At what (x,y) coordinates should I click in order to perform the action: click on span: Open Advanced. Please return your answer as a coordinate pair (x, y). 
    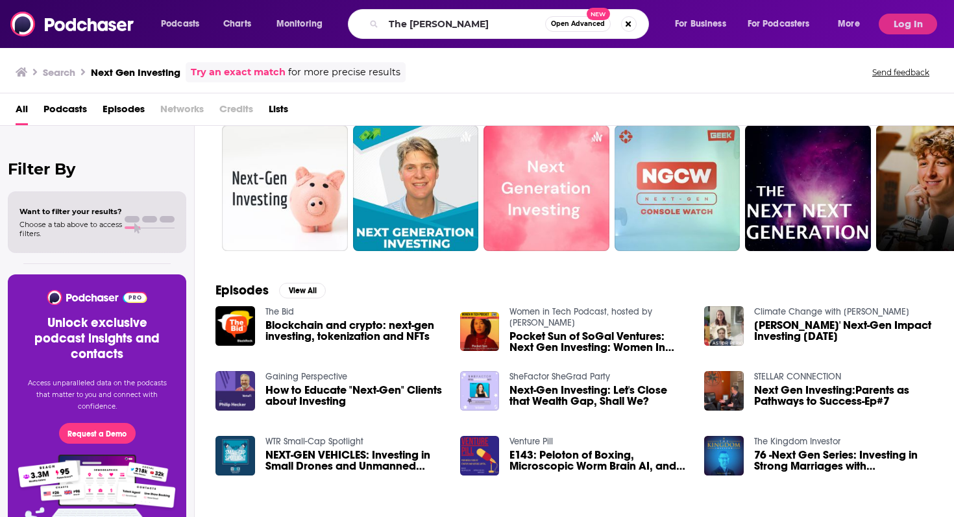
    Looking at the image, I should click on (578, 24).